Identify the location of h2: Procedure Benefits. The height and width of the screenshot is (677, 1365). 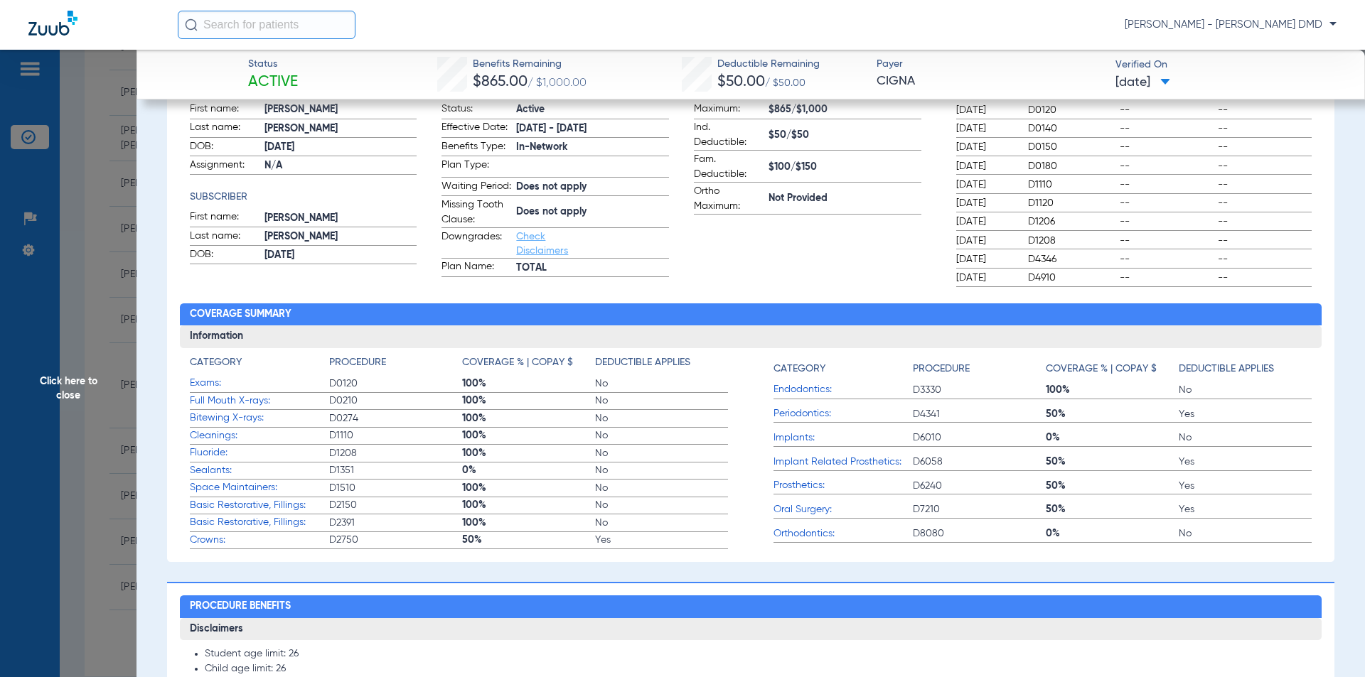
(751, 607).